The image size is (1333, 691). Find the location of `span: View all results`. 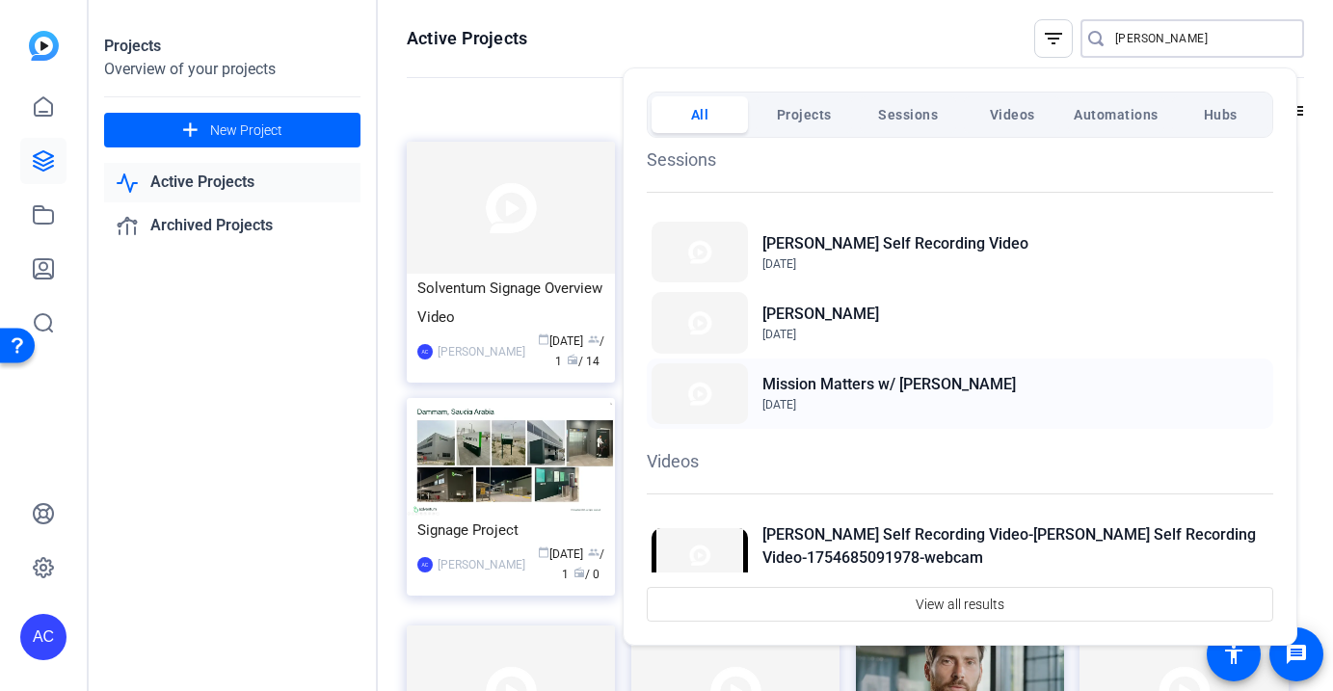

span: View all results is located at coordinates (960, 604).